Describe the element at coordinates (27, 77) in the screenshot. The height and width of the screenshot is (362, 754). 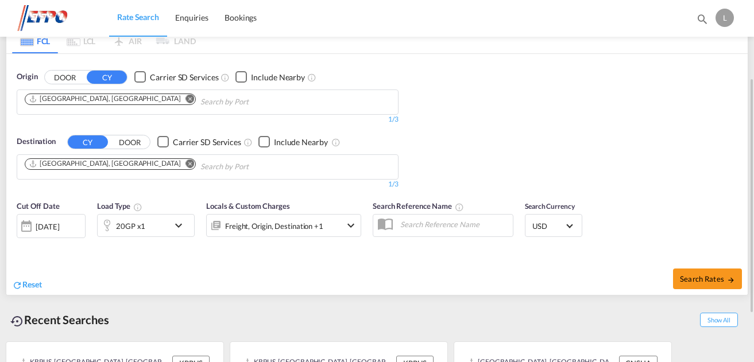
I see `span: Origin` at that location.